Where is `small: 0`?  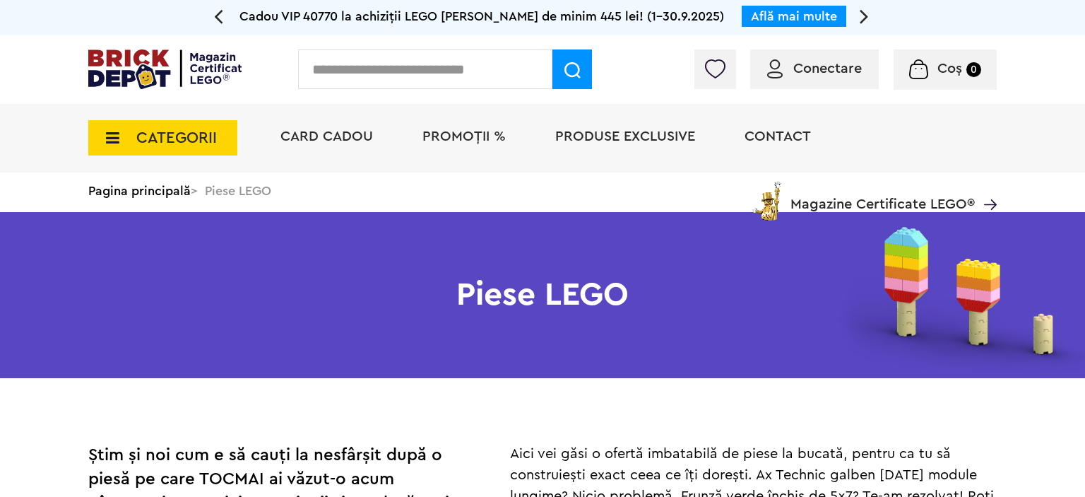 small: 0 is located at coordinates (974, 69).